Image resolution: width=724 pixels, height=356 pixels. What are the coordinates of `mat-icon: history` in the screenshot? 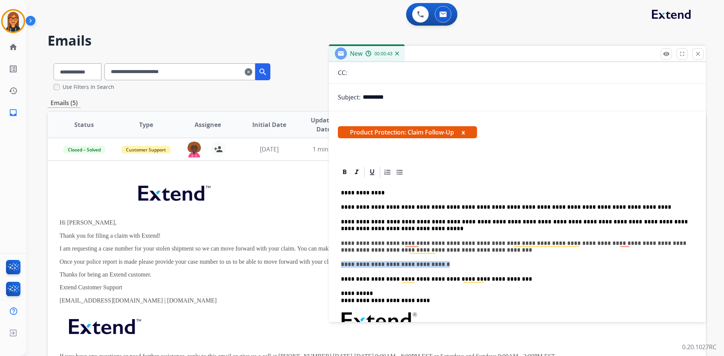 It's located at (13, 91).